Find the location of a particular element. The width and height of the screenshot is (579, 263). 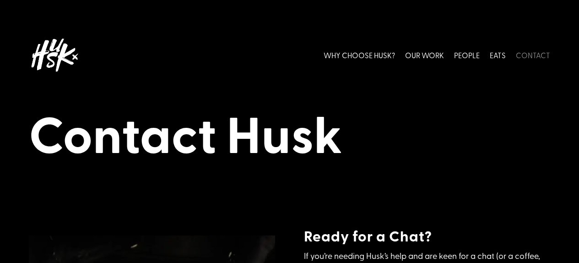

a: PEOPLE is located at coordinates (467, 55).